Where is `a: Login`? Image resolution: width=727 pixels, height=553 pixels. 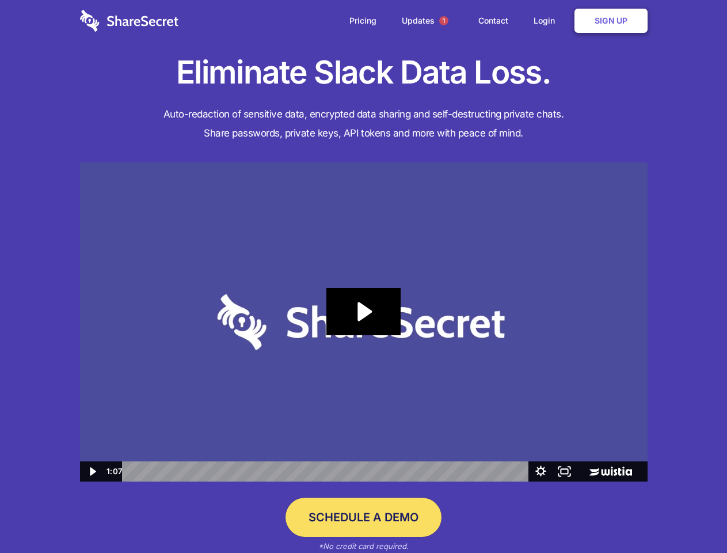 a: Login is located at coordinates (547, 21).